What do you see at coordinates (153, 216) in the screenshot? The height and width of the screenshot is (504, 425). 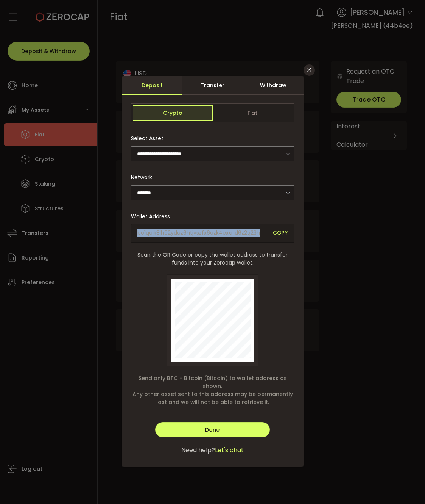 I see `label: Wallet Address` at bounding box center [153, 216].